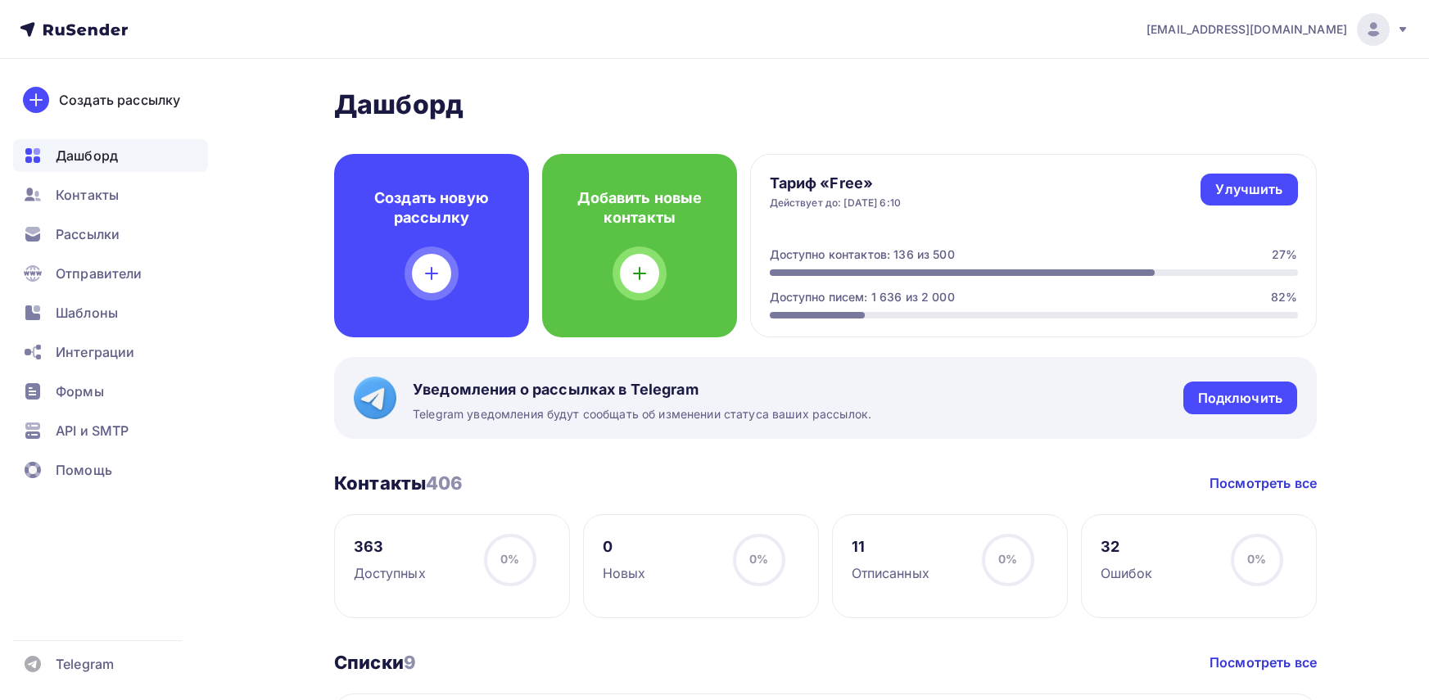  I want to click on div: Создать рассылку, so click(120, 100).